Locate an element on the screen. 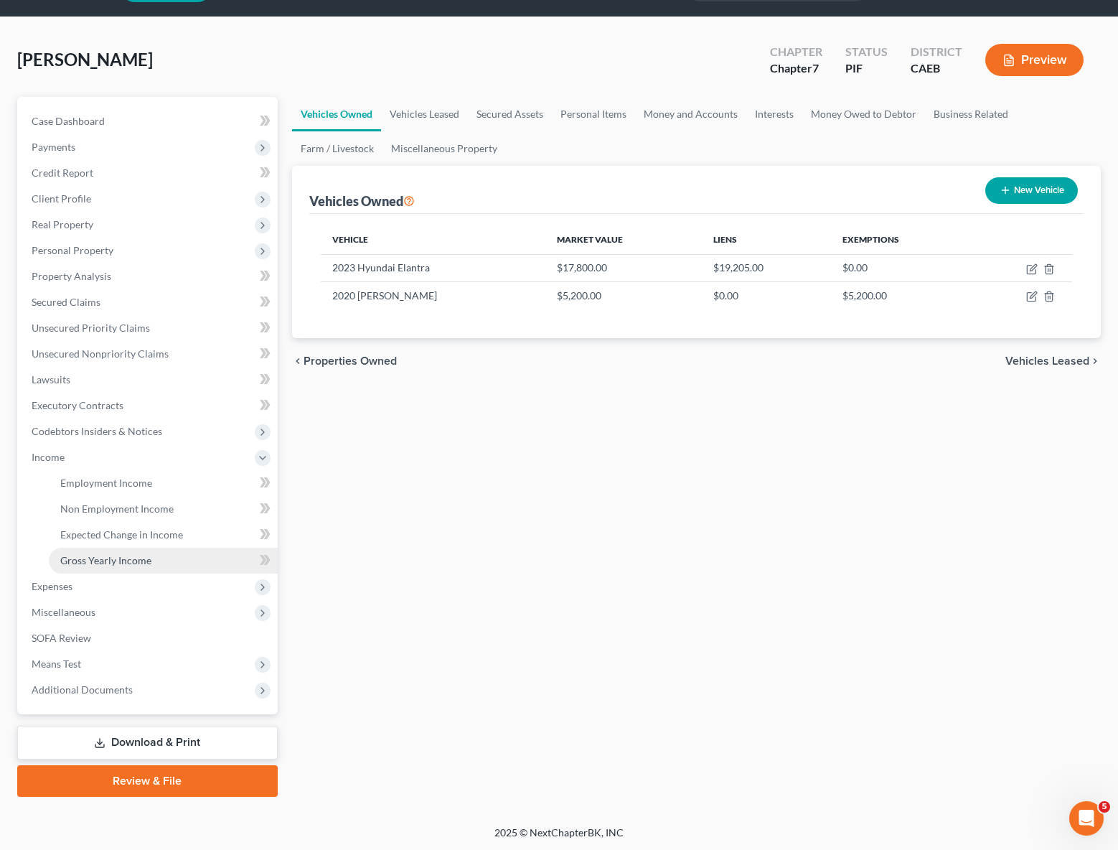  span: Executory Contracts is located at coordinates (78, 405).